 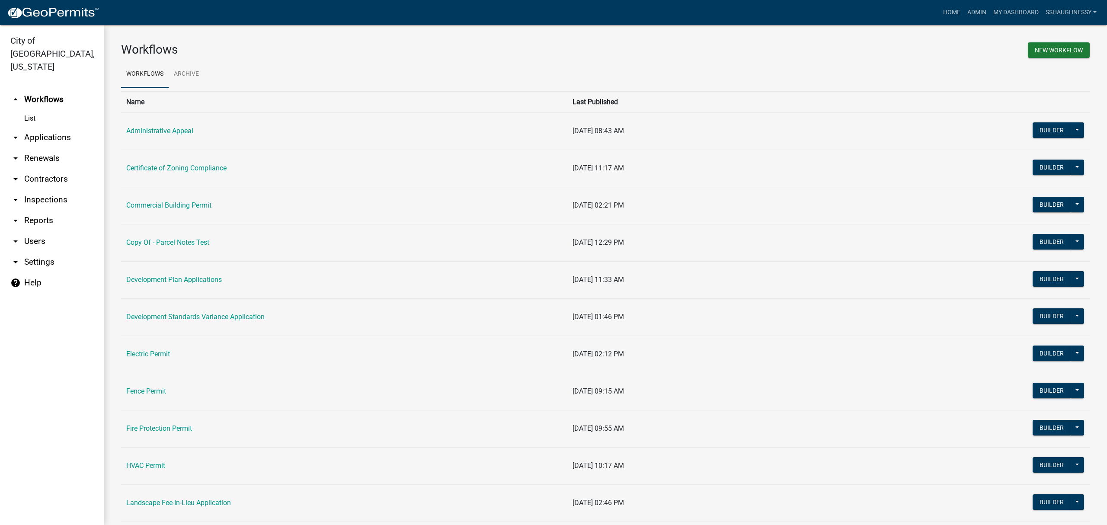 I want to click on a: Home, so click(x=952, y=13).